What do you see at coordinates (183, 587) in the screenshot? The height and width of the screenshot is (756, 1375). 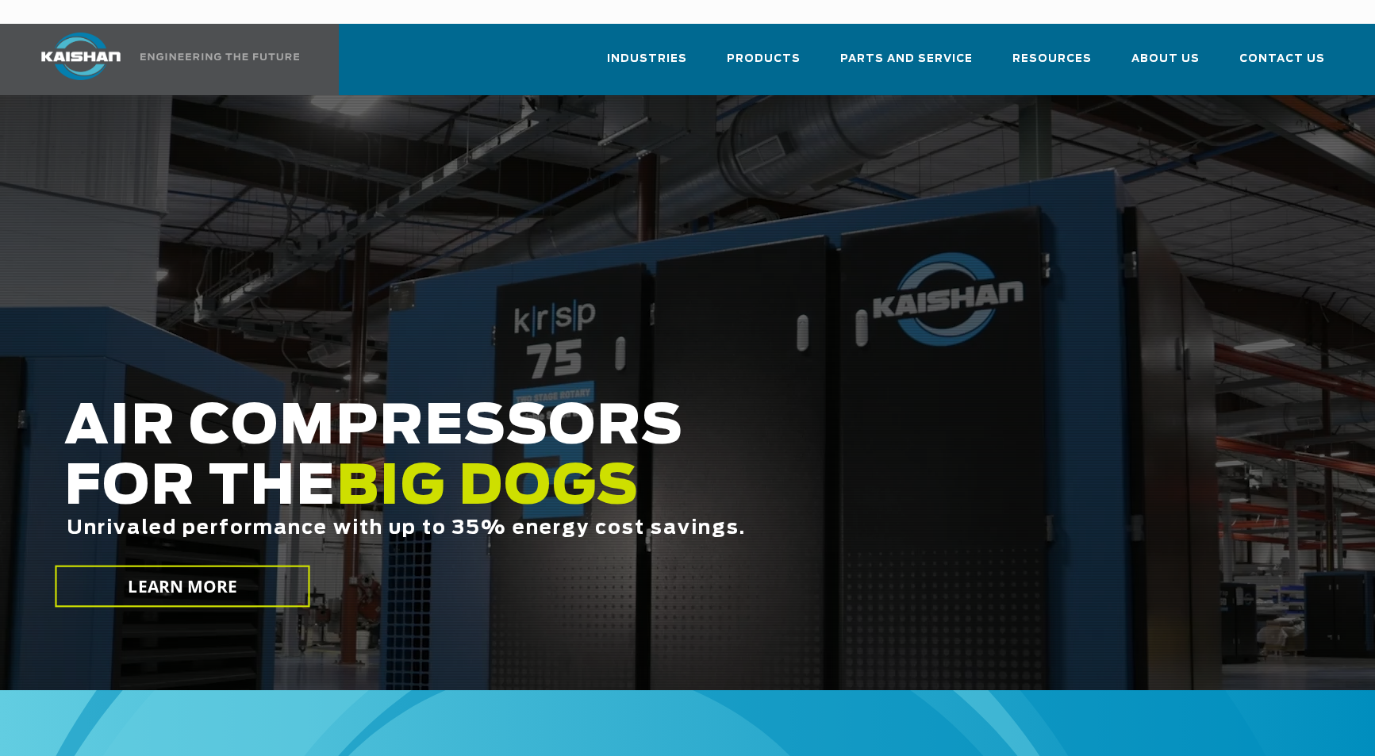 I see `span: LEARN MORE` at bounding box center [183, 587].